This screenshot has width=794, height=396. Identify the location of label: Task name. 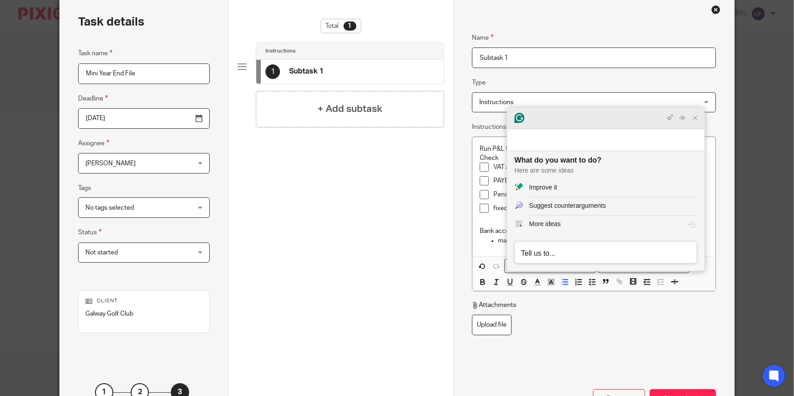
(95, 53).